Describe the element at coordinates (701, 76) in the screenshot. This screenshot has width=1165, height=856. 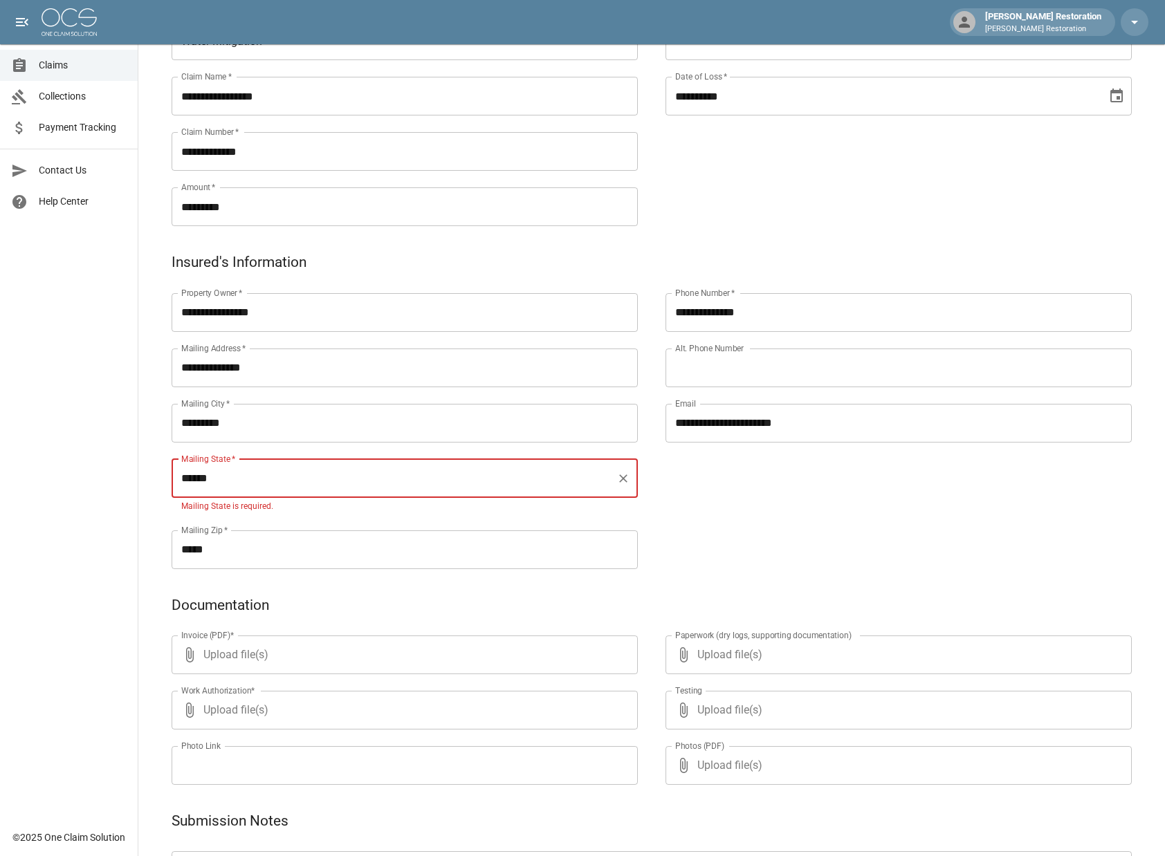
I see `label: Date of Loss` at that location.